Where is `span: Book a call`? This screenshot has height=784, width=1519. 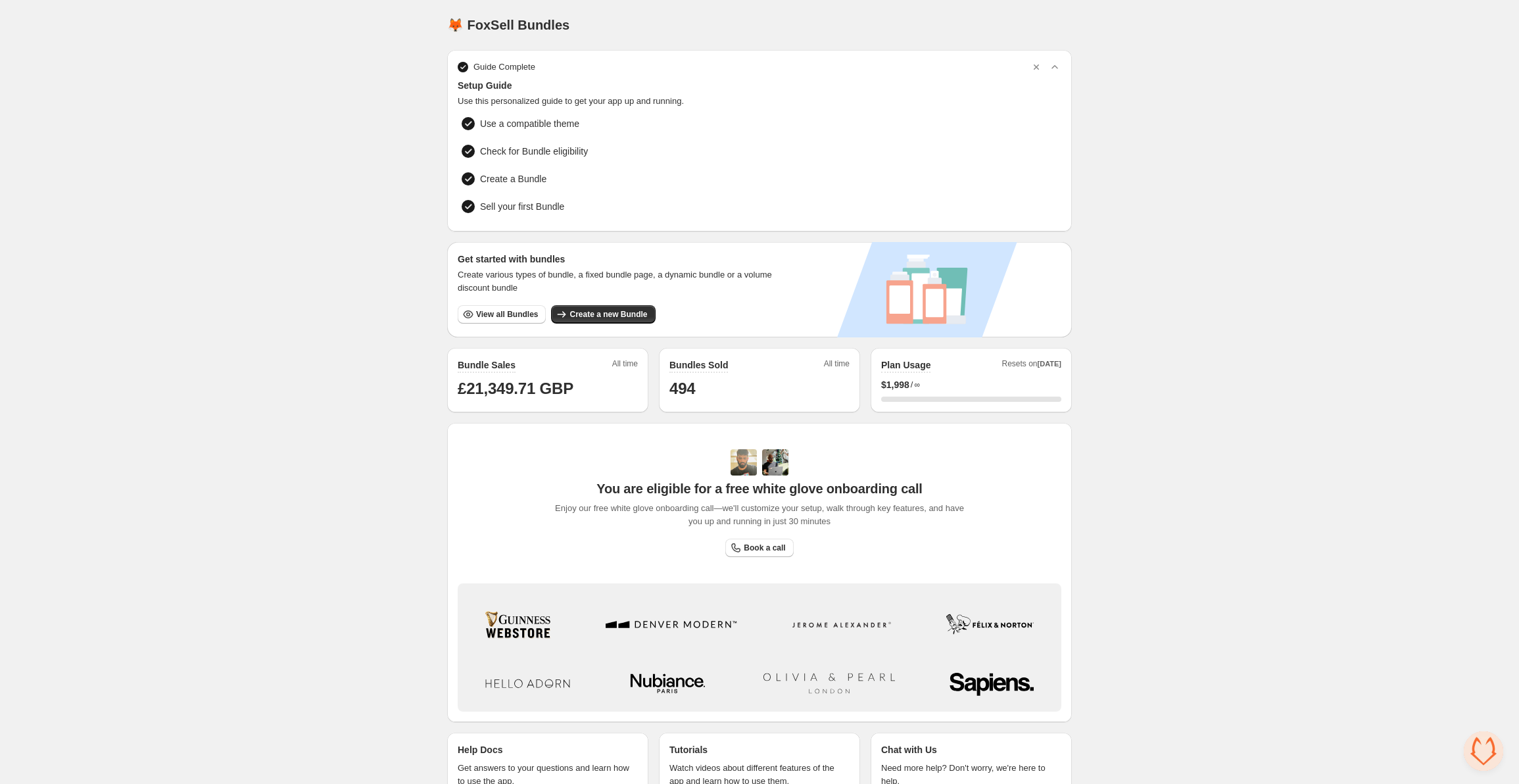 span: Book a call is located at coordinates (764, 548).